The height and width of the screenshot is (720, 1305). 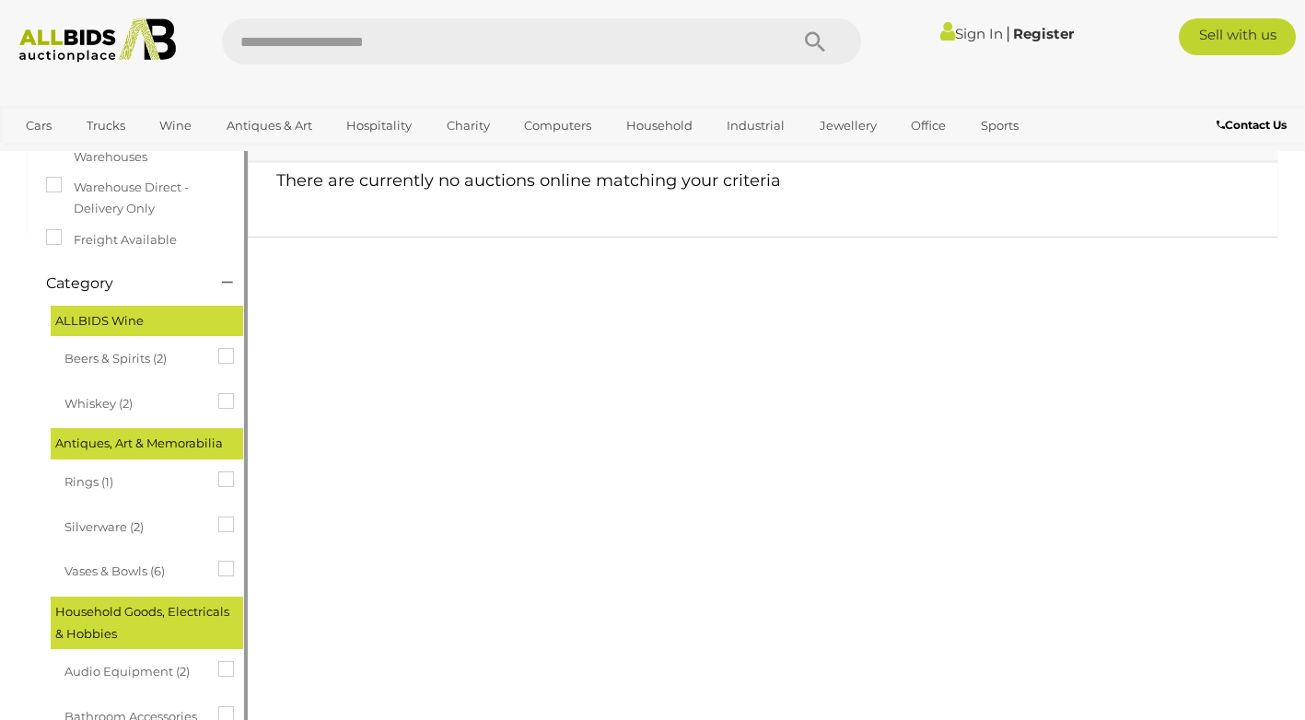 What do you see at coordinates (1237, 37) in the screenshot?
I see `a: Sell with us` at bounding box center [1237, 37].